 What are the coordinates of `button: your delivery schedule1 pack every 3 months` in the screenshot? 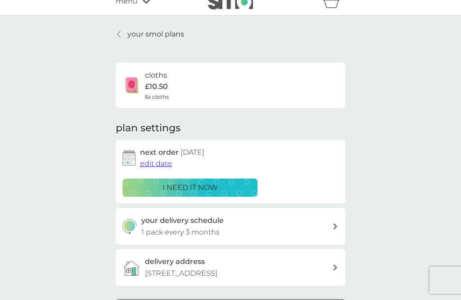 It's located at (231, 226).